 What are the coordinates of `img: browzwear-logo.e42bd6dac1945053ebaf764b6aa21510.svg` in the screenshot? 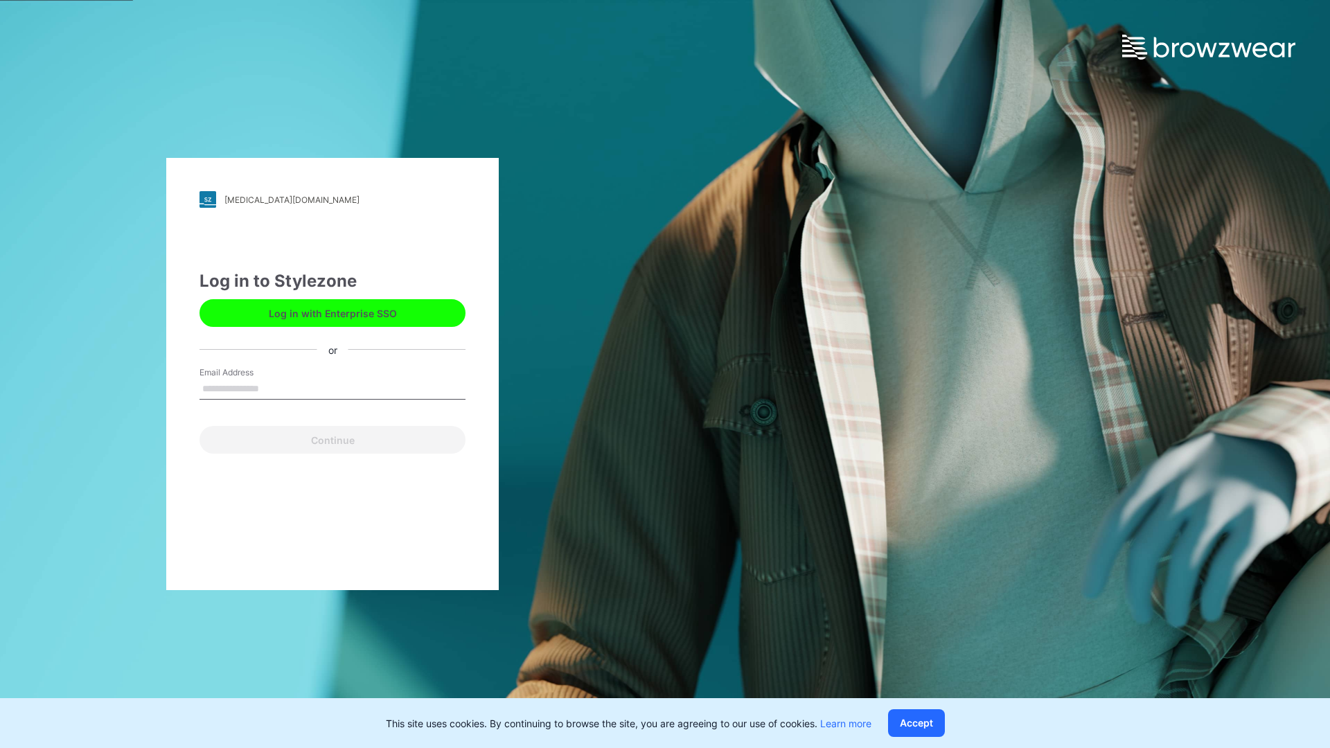 It's located at (1209, 47).